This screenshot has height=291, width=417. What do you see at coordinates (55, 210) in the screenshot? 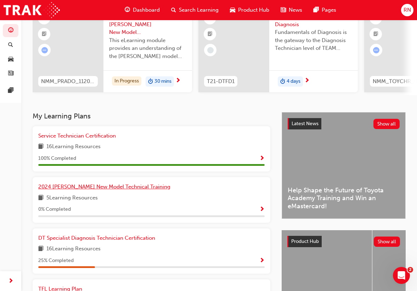
I see `span: 0 % Completed` at bounding box center [55, 210].